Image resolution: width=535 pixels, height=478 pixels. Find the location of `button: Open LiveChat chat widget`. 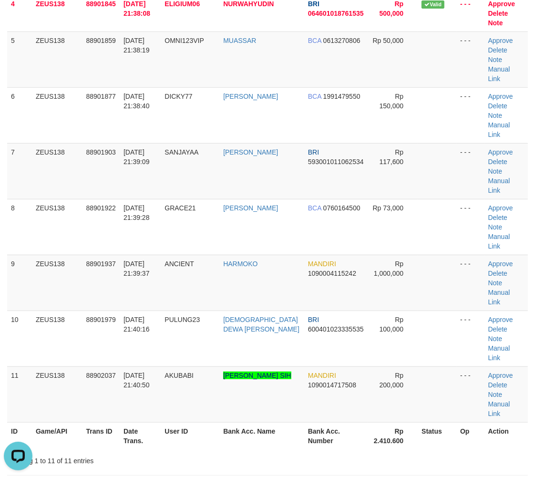

button: Open LiveChat chat widget is located at coordinates (18, 18).